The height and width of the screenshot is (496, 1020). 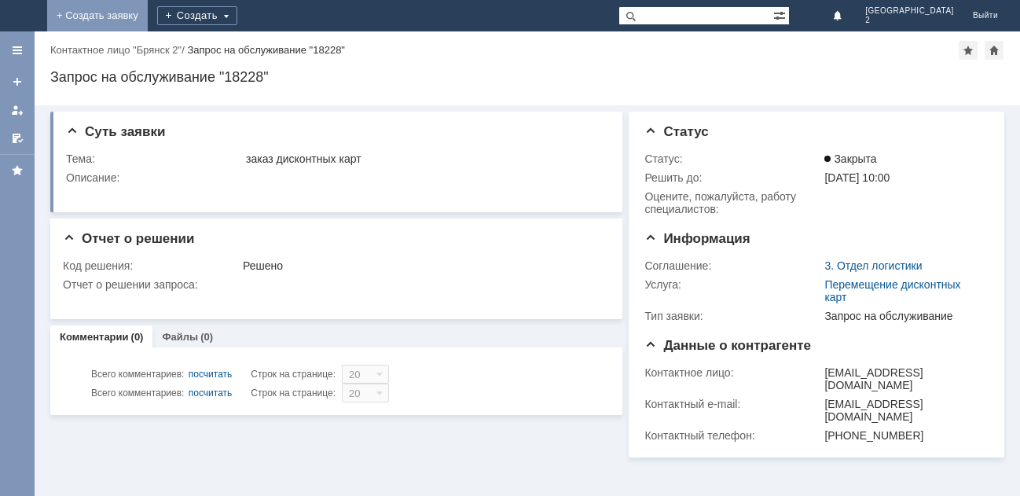 What do you see at coordinates (424, 159) in the screenshot?
I see `div: заказ дисконтных карт` at bounding box center [424, 159].